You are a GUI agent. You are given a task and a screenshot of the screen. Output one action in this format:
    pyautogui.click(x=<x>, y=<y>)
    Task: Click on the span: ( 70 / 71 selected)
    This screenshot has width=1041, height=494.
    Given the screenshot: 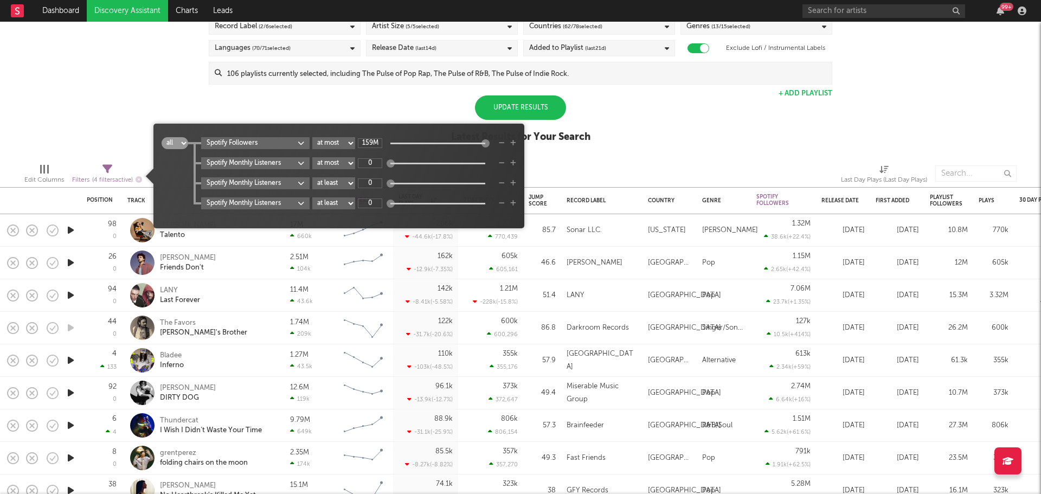 What is the action you would take?
    pyautogui.click(x=271, y=48)
    